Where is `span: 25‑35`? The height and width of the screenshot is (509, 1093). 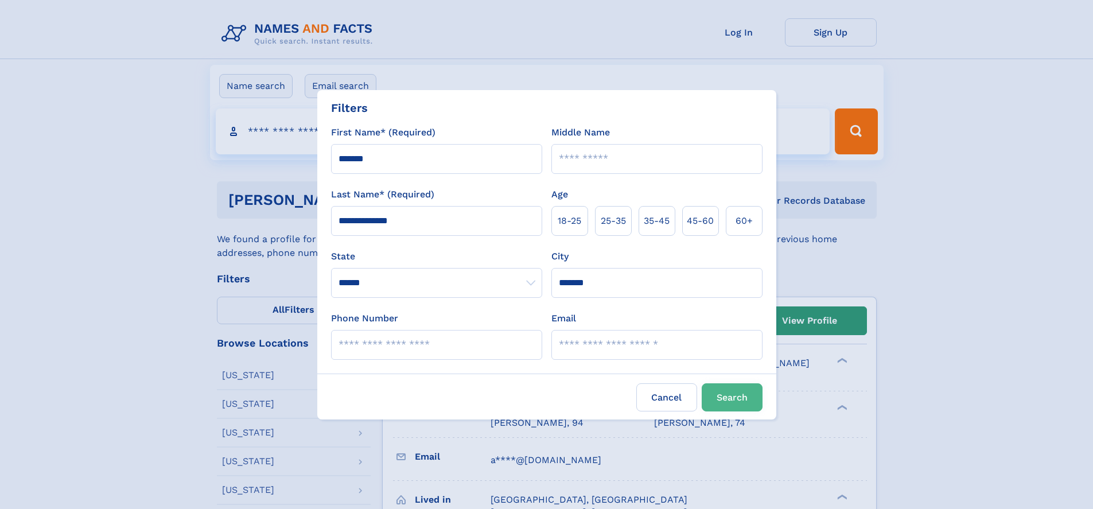 span: 25‑35 is located at coordinates (613, 221).